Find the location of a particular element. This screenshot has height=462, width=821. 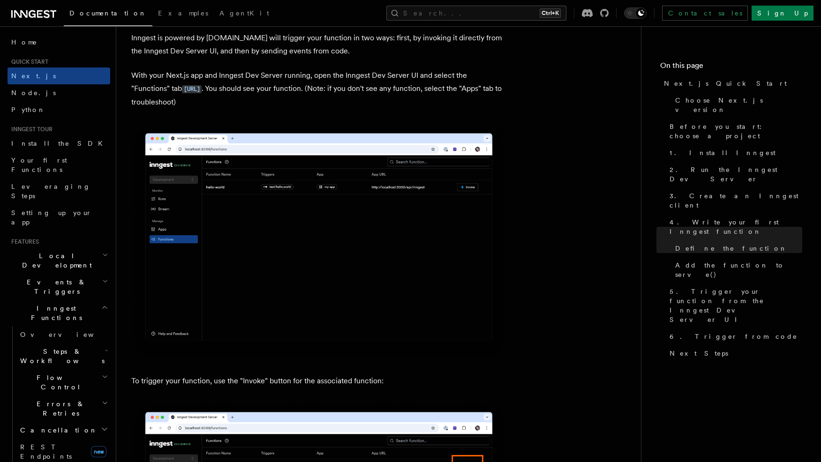

span: Next Steps is located at coordinates (699, 354).